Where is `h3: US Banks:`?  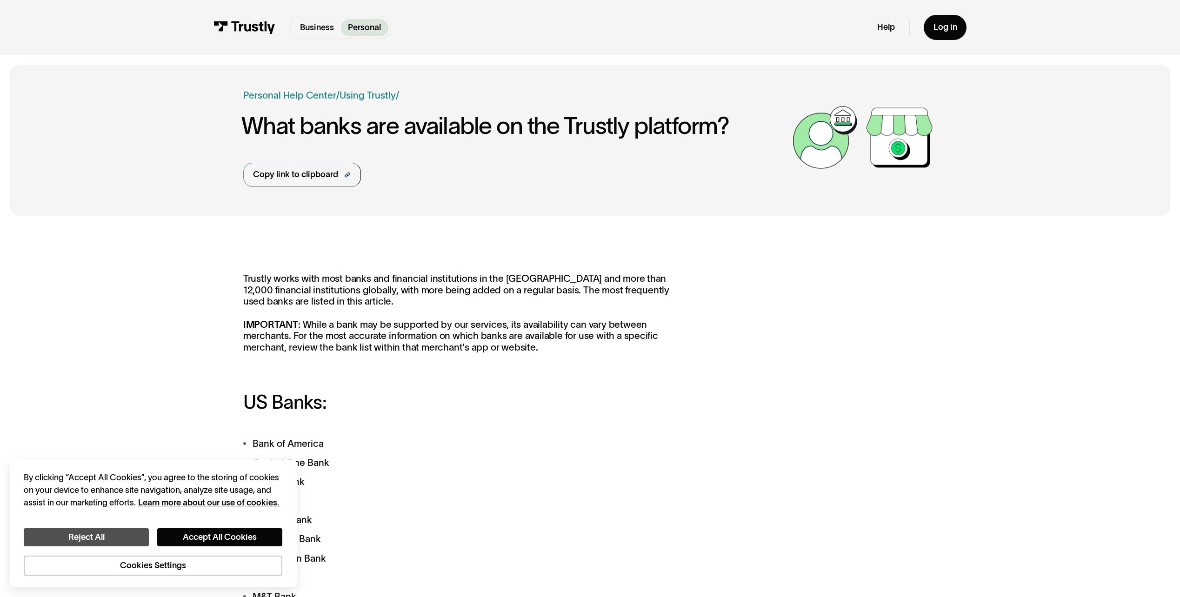
h3: US Banks: is located at coordinates (467, 402).